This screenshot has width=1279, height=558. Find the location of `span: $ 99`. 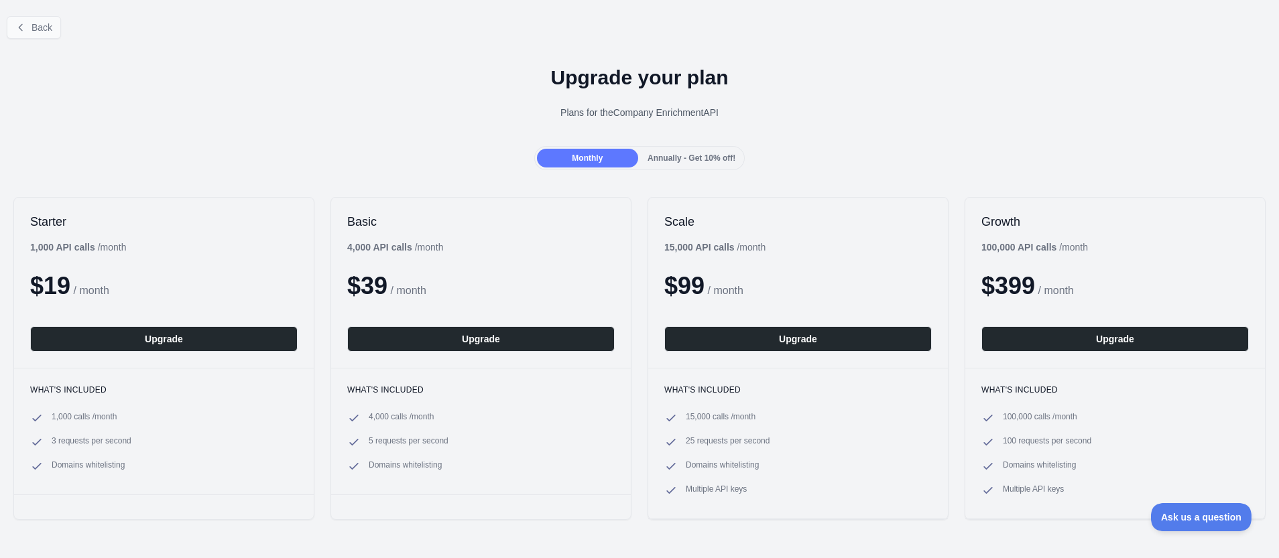

span: $ 99 is located at coordinates (684, 285).